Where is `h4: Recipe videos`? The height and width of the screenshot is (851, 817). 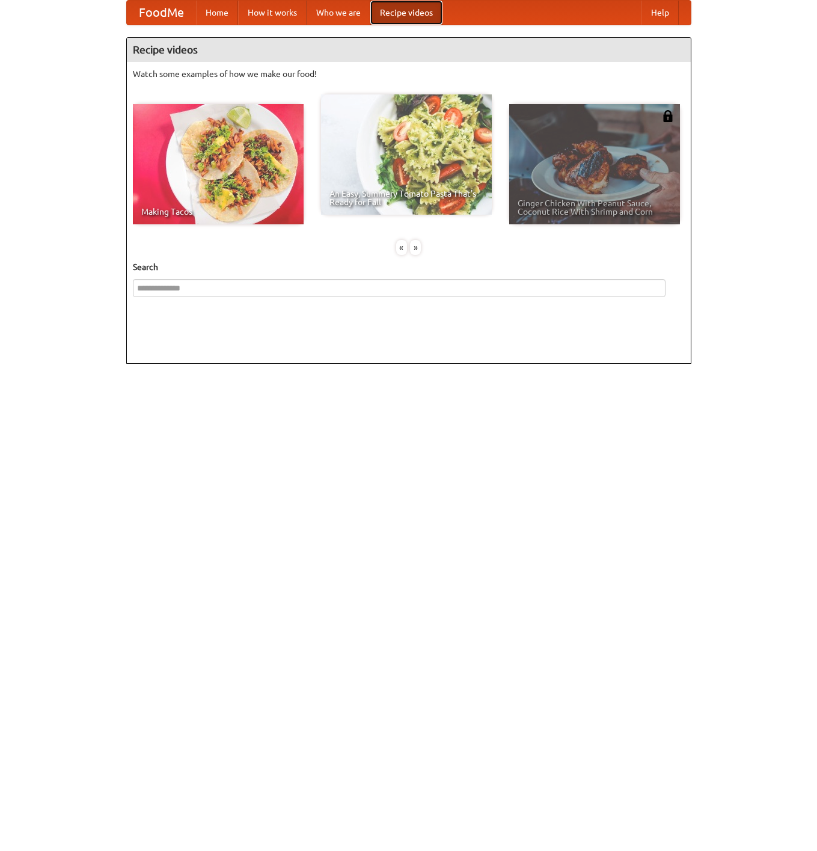 h4: Recipe videos is located at coordinates (409, 50).